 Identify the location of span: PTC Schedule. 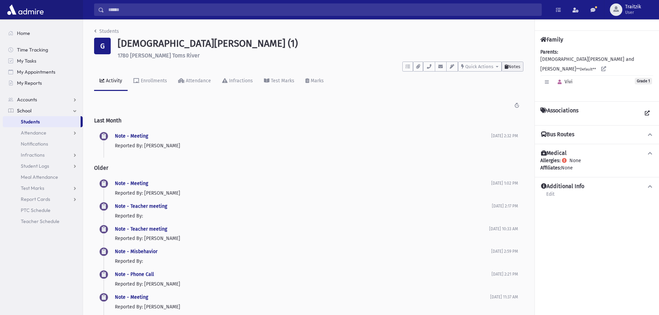
(36, 210).